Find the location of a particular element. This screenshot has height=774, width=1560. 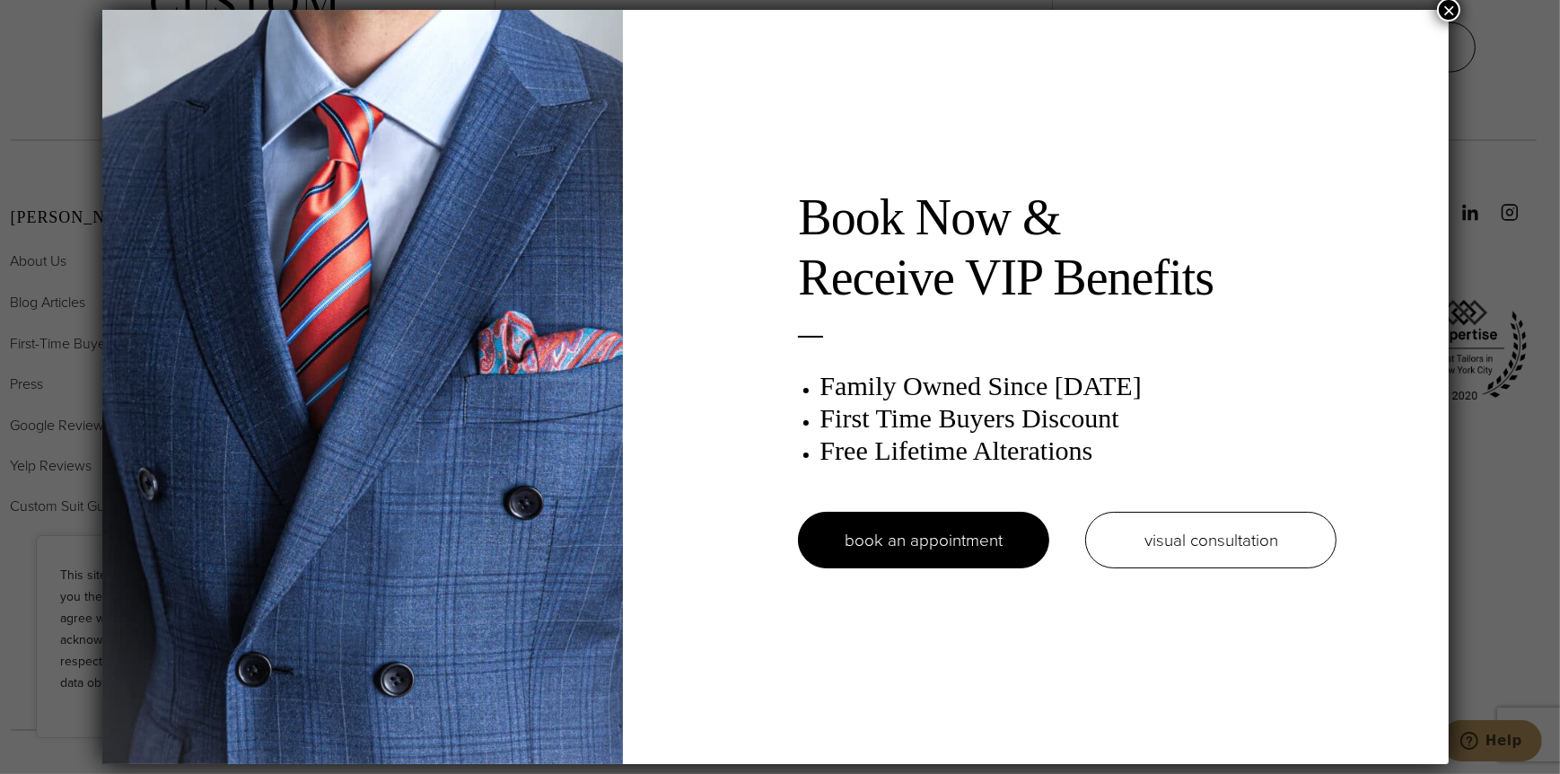

h3: Free Lifetime Alterations is located at coordinates (1078, 451).